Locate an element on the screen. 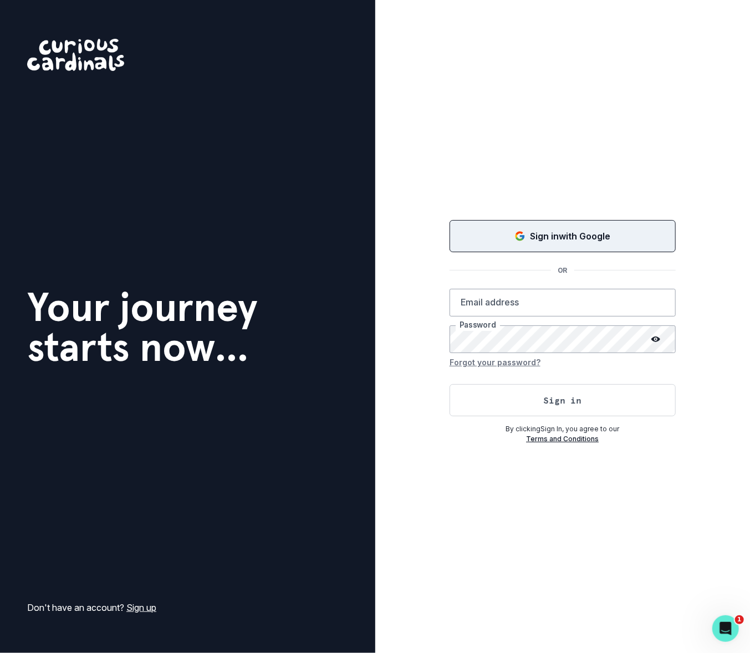 This screenshot has height=653, width=750. p: Sign in with Google is located at coordinates (570, 236).